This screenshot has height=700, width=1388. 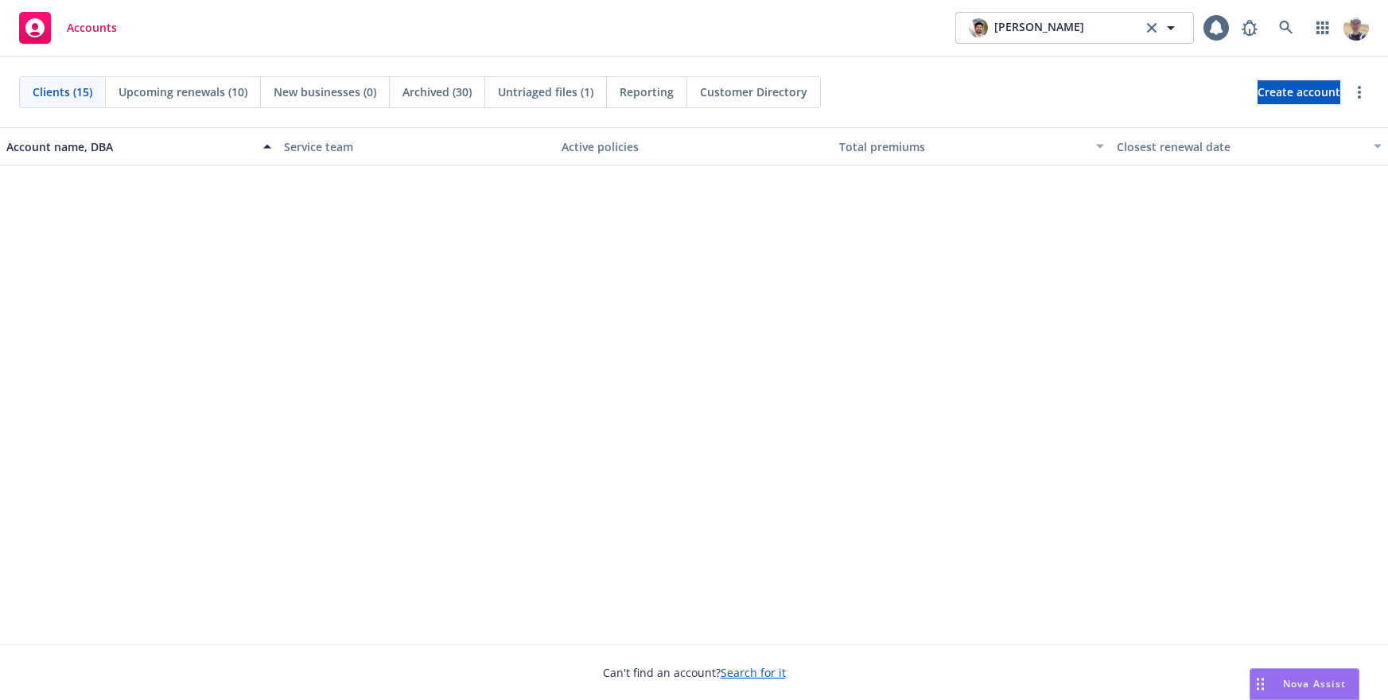 What do you see at coordinates (753, 91) in the screenshot?
I see `span: Customer Directory` at bounding box center [753, 91].